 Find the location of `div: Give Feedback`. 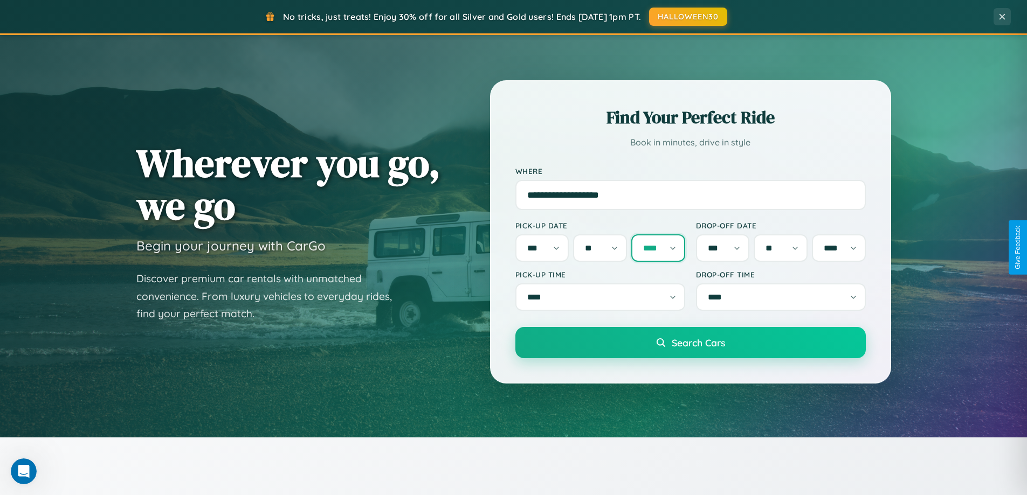

div: Give Feedback is located at coordinates (1018, 247).